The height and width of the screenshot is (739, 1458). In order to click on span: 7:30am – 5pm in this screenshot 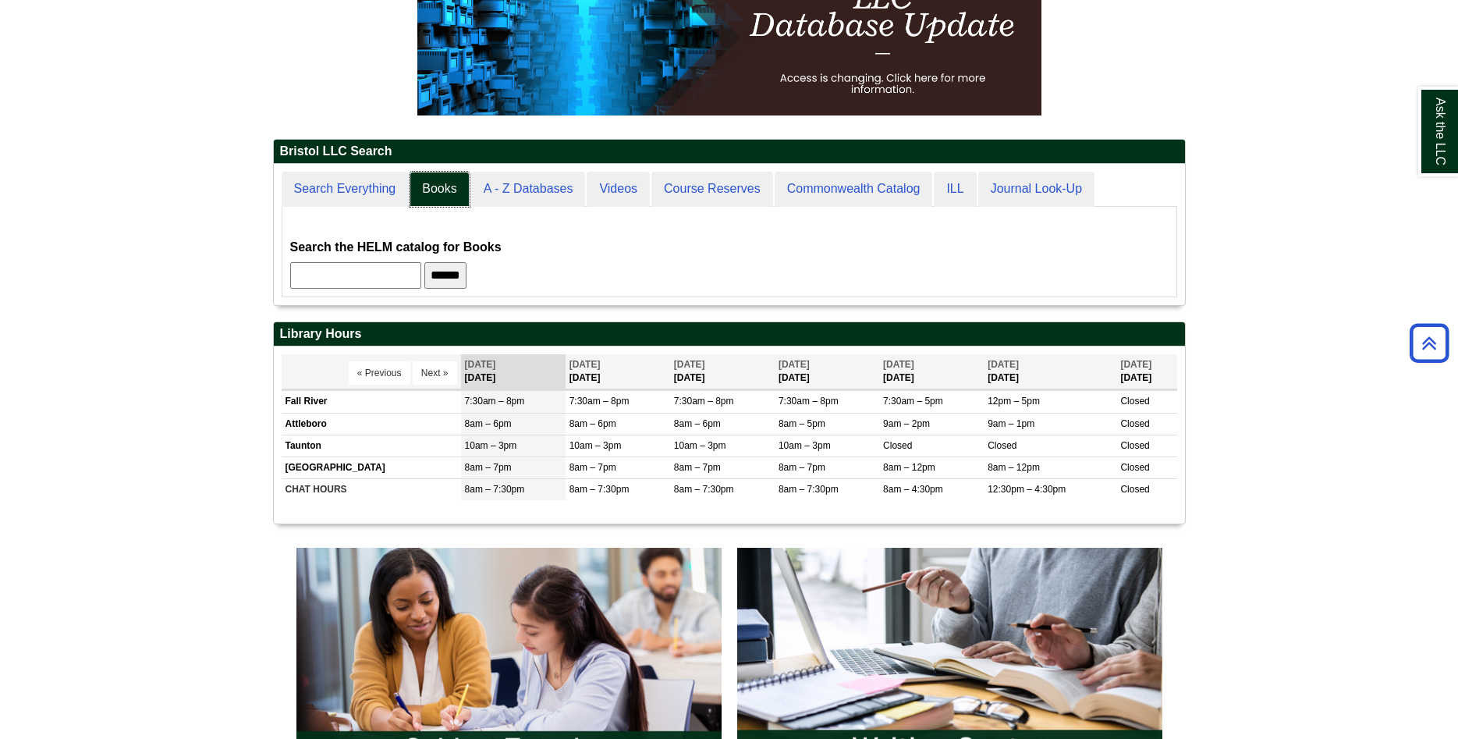, I will do `click(913, 401)`.